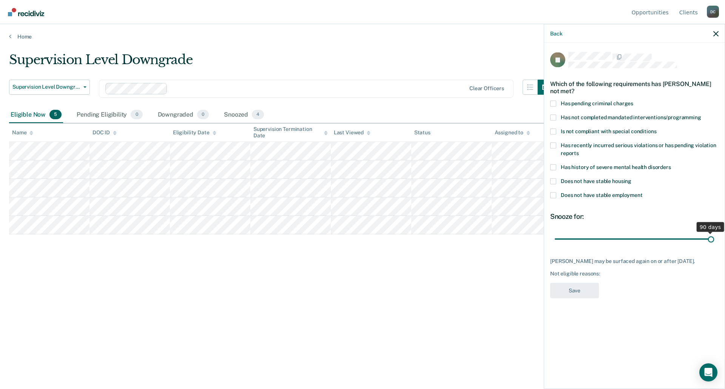 Image resolution: width=725 pixels, height=389 pixels. Describe the element at coordinates (26, 12) in the screenshot. I see `img: Recidiviz` at that location.